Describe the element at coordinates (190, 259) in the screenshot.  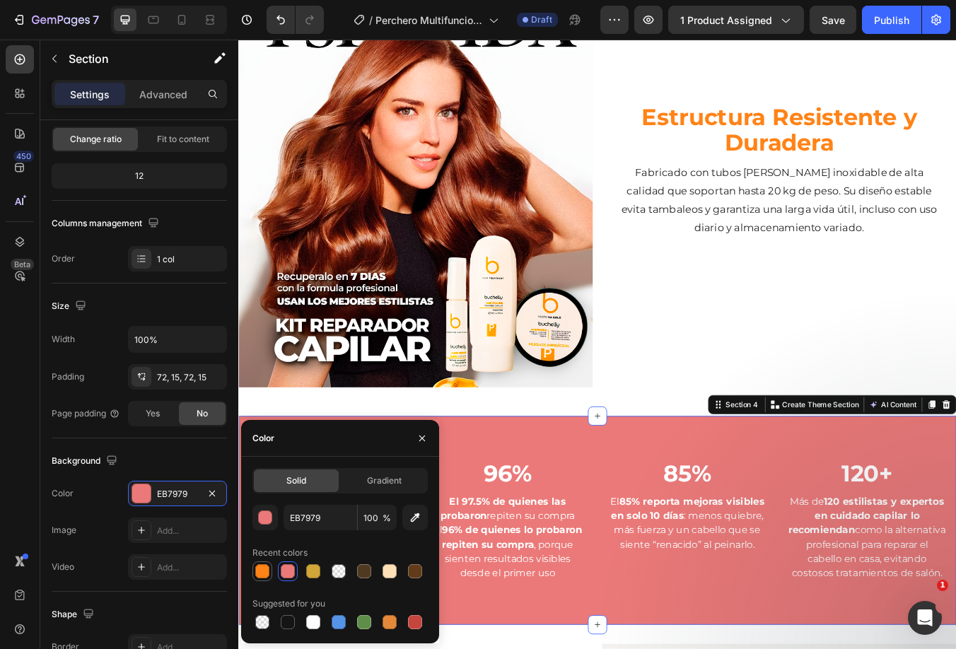
I see `div: 1 col` at that location.